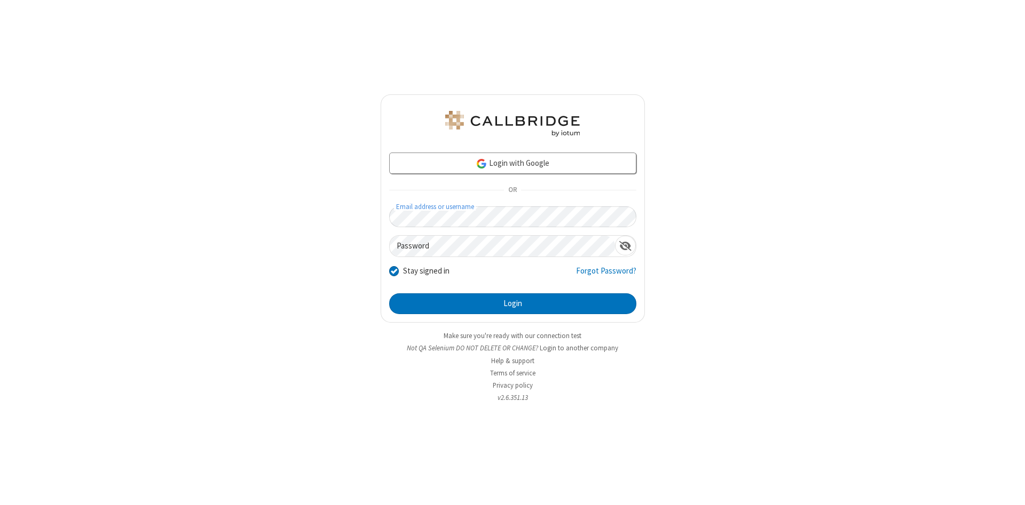 This screenshot has width=1025, height=505. Describe the element at coordinates (512, 163) in the screenshot. I see `a: Login with Google` at that location.